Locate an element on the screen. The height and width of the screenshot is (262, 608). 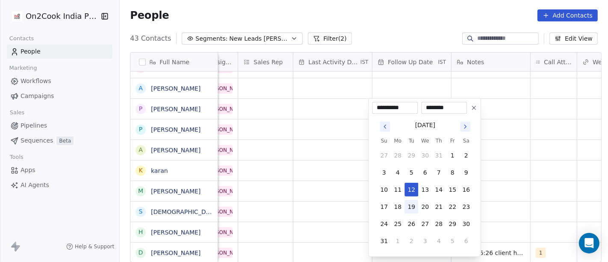
button: Go to previous month is located at coordinates (385, 127).